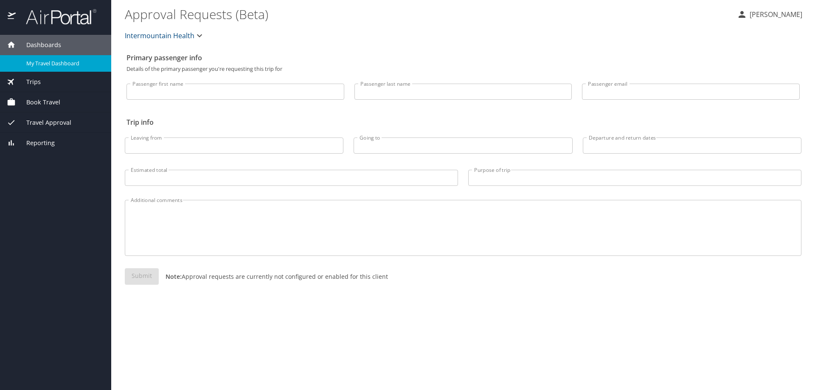  What do you see at coordinates (43, 123) in the screenshot?
I see `span: Travel Approval` at bounding box center [43, 123].